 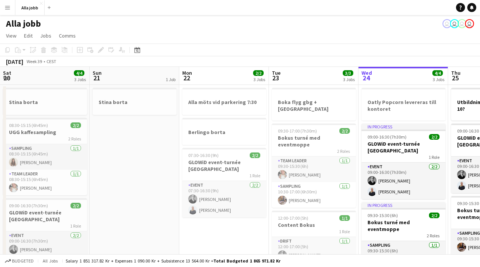 I want to click on span: Mon, so click(x=187, y=73).